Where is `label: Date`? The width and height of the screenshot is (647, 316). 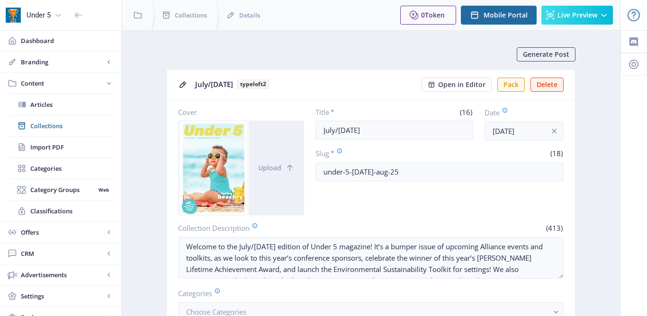
label: Date is located at coordinates (520, 113).